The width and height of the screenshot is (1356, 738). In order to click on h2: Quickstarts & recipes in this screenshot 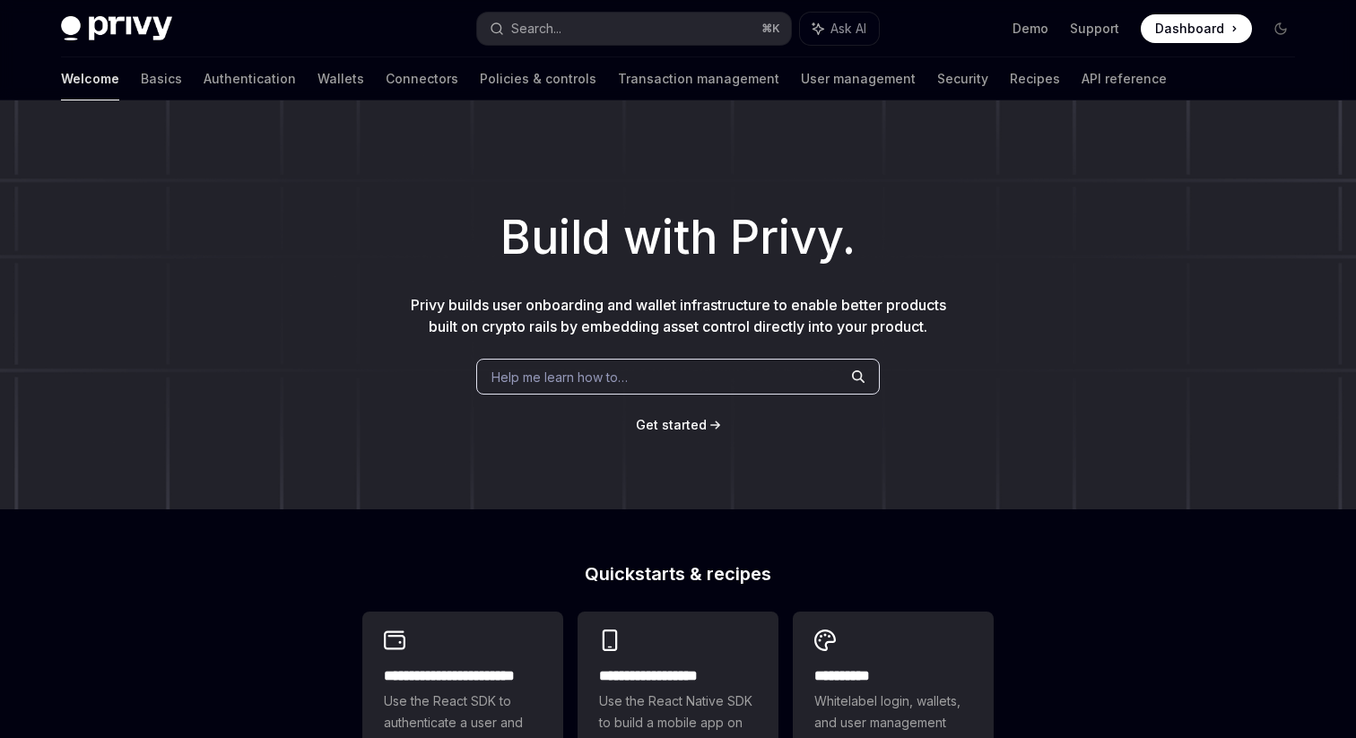, I will do `click(678, 574)`.